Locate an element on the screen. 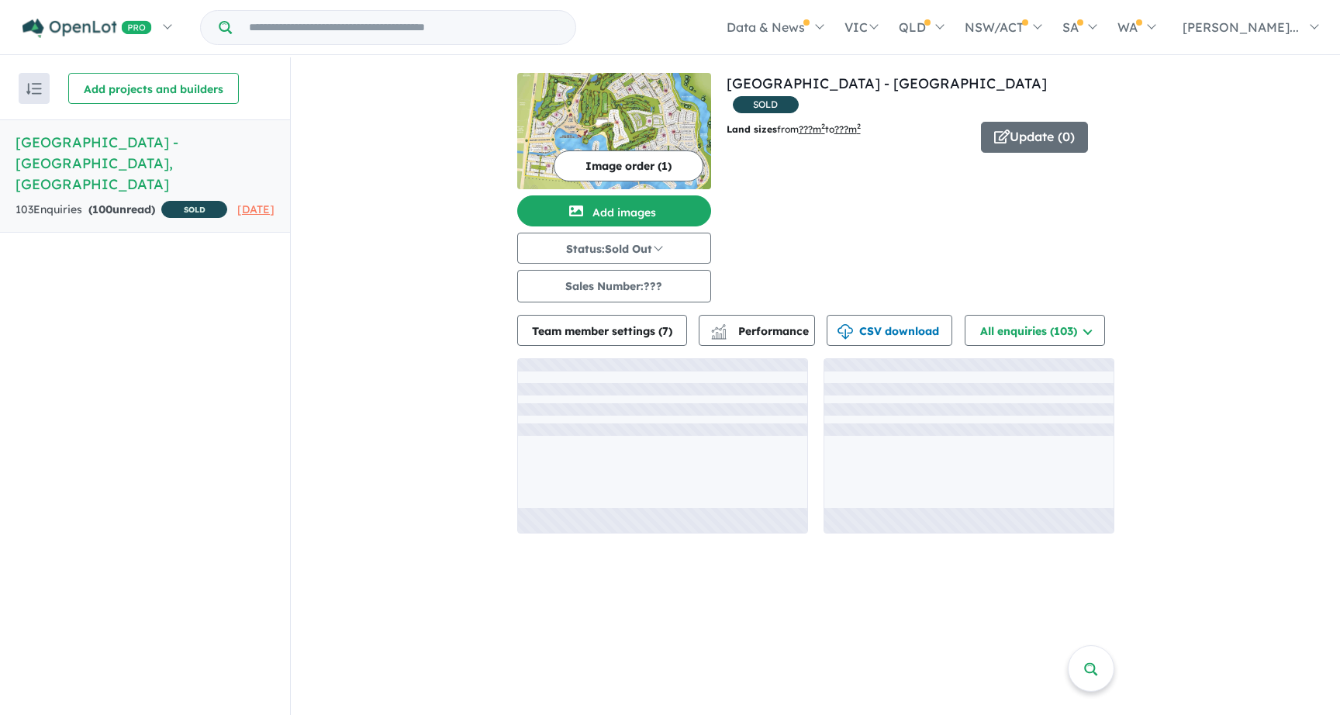 Image resolution: width=1340 pixels, height=715 pixels. input: Try estate name, suburb, builder or developer is located at coordinates (403, 27).